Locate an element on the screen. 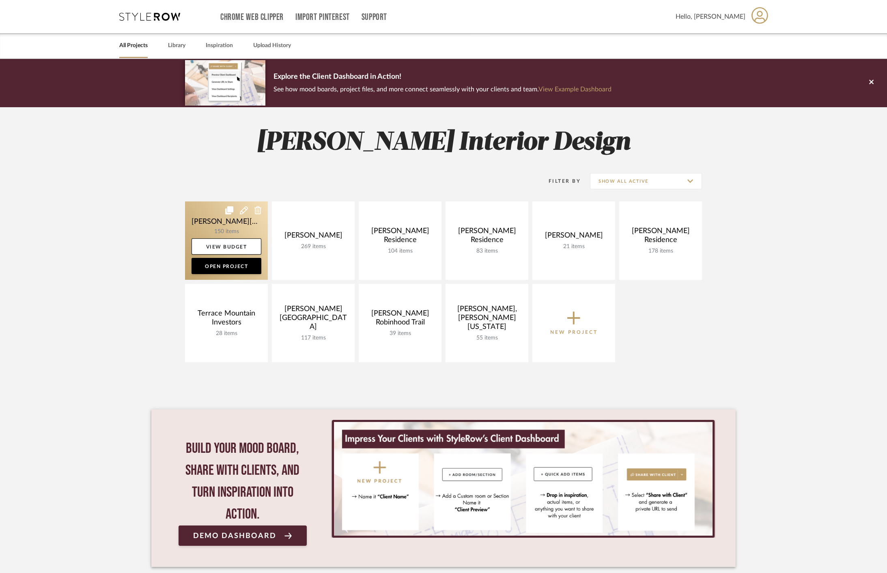 The image size is (887, 573). div: Build your mood board, share with clients, and turn inspiration into action. is located at coordinates (243, 481).